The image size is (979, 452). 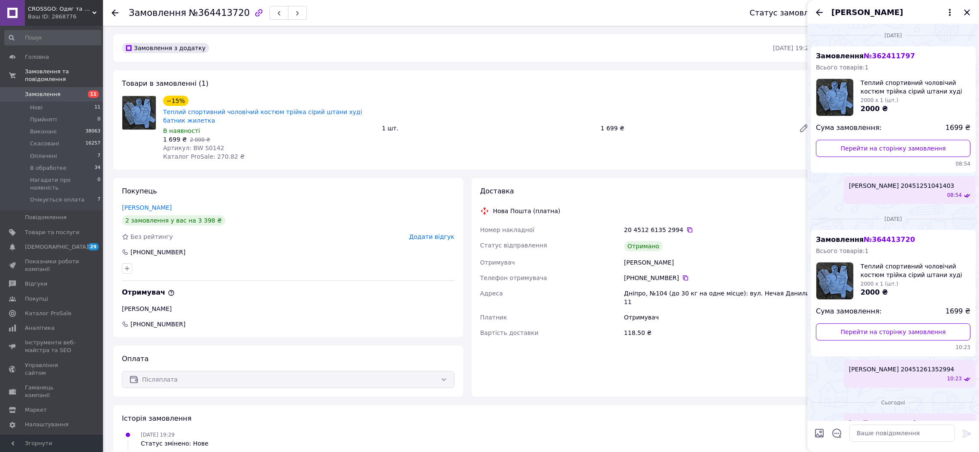 What do you see at coordinates (175, 101) in the screenshot?
I see `div: −15%` at bounding box center [175, 101].